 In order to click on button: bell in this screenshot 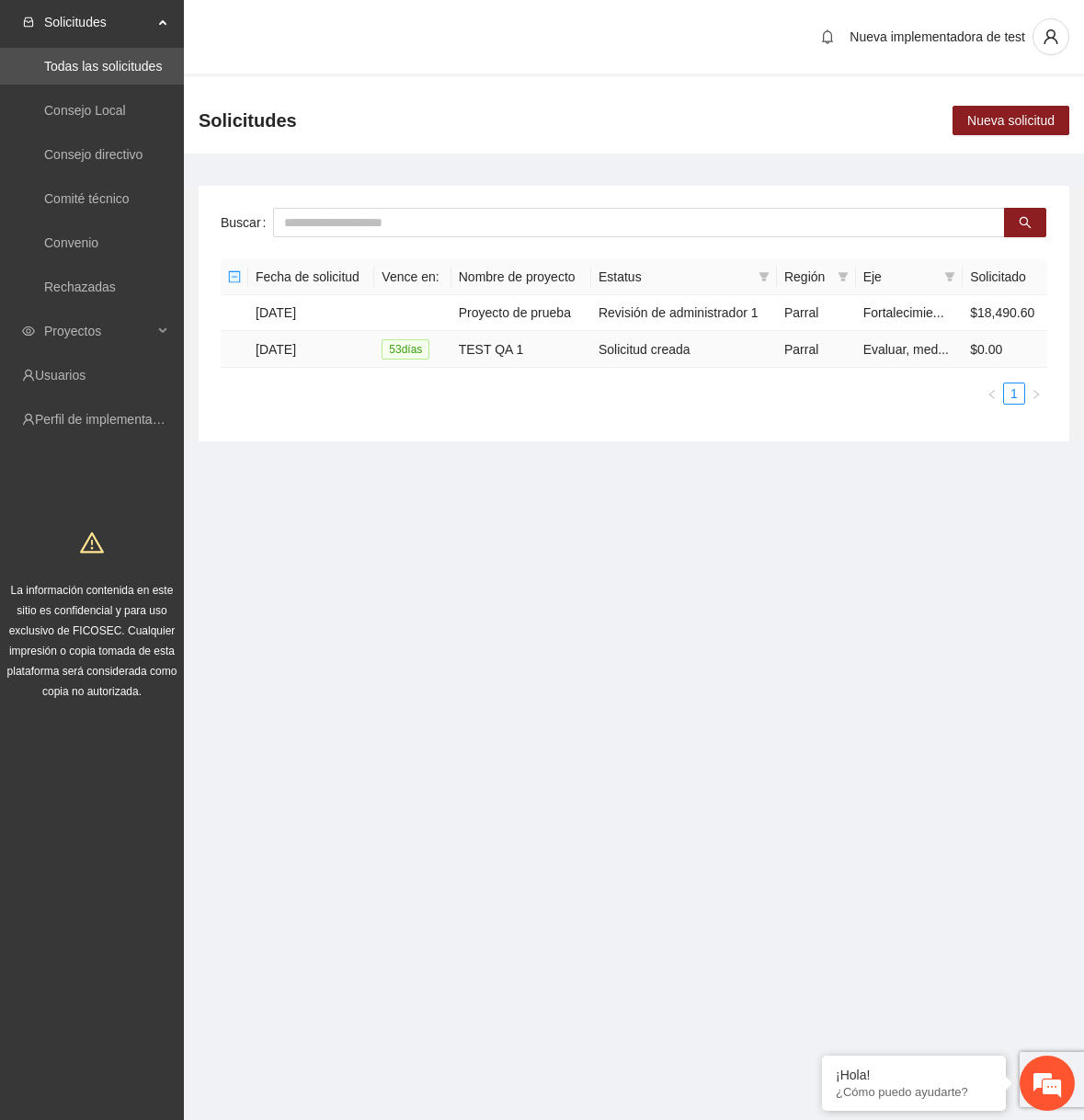, I will do `click(827, 37)`.